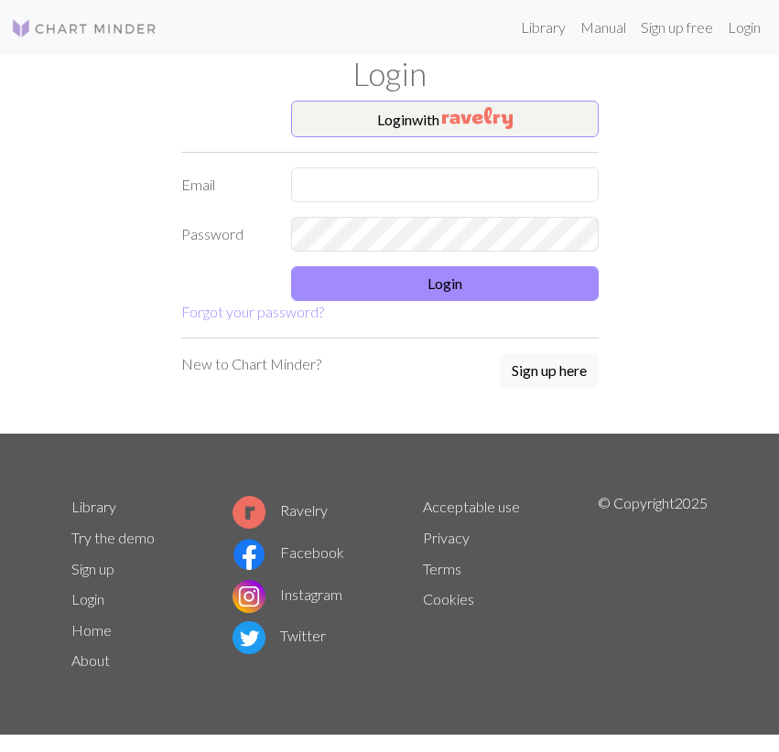 The image size is (779, 752). What do you see at coordinates (653, 585) in the screenshot?
I see `p: © Copyright 2025` at bounding box center [653, 585].